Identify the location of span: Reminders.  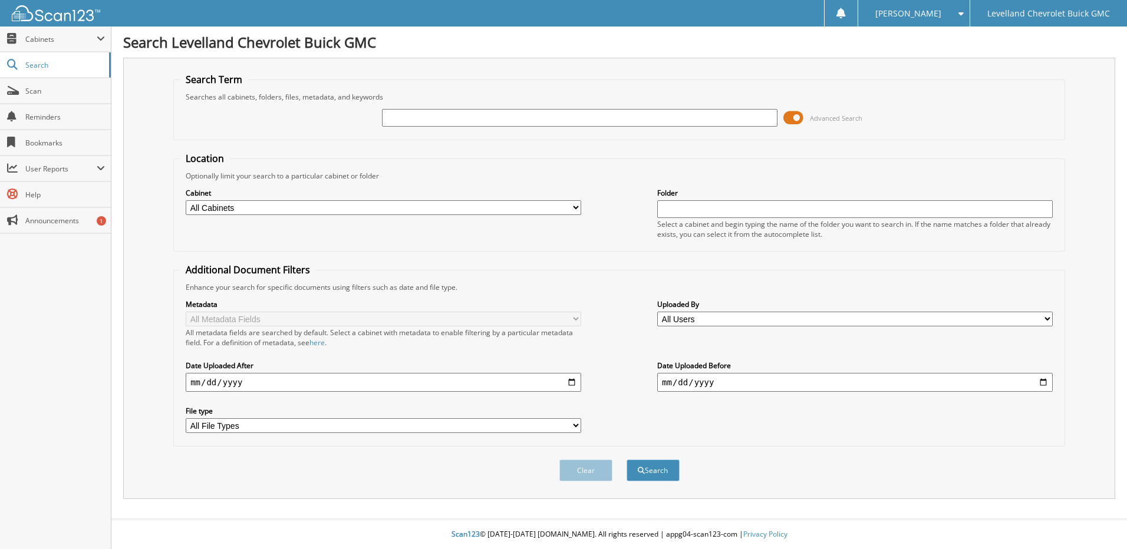
(65, 117).